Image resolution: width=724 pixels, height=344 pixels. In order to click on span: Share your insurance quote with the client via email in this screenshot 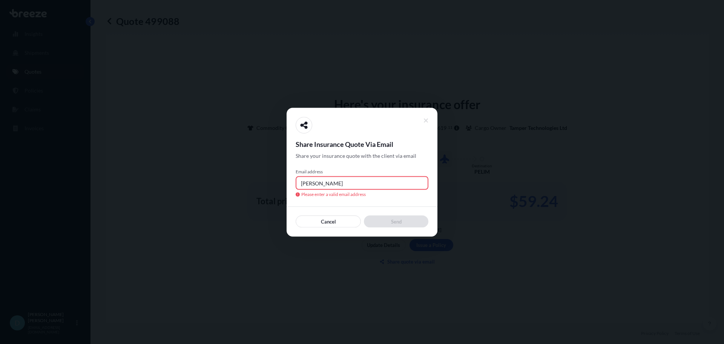, I will do `click(356, 155)`.